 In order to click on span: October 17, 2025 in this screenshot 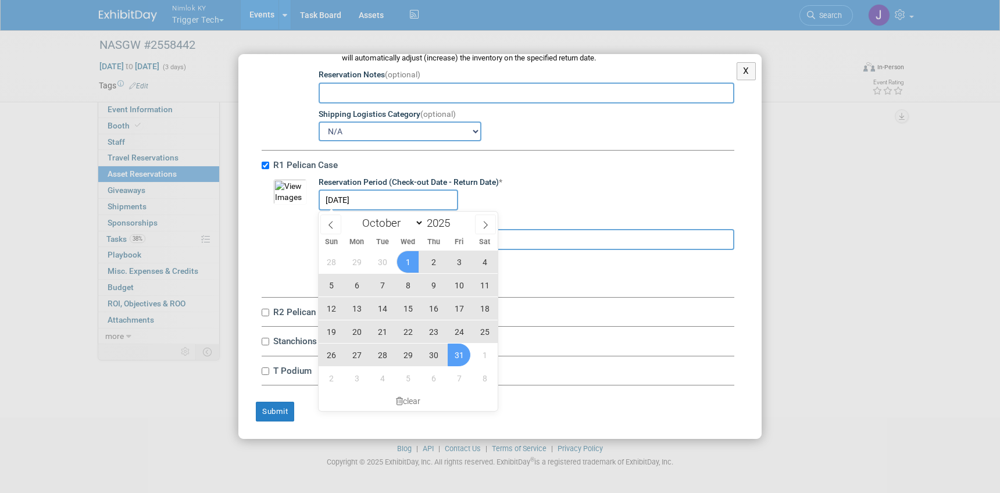, I will do `click(459, 308)`.